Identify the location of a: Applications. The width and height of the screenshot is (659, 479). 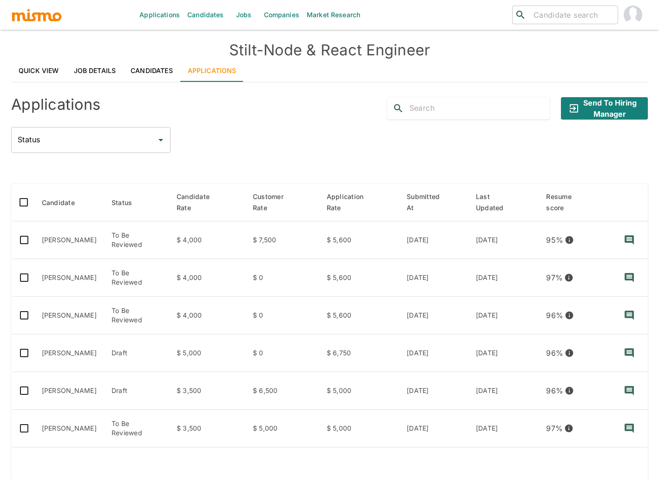
(212, 71).